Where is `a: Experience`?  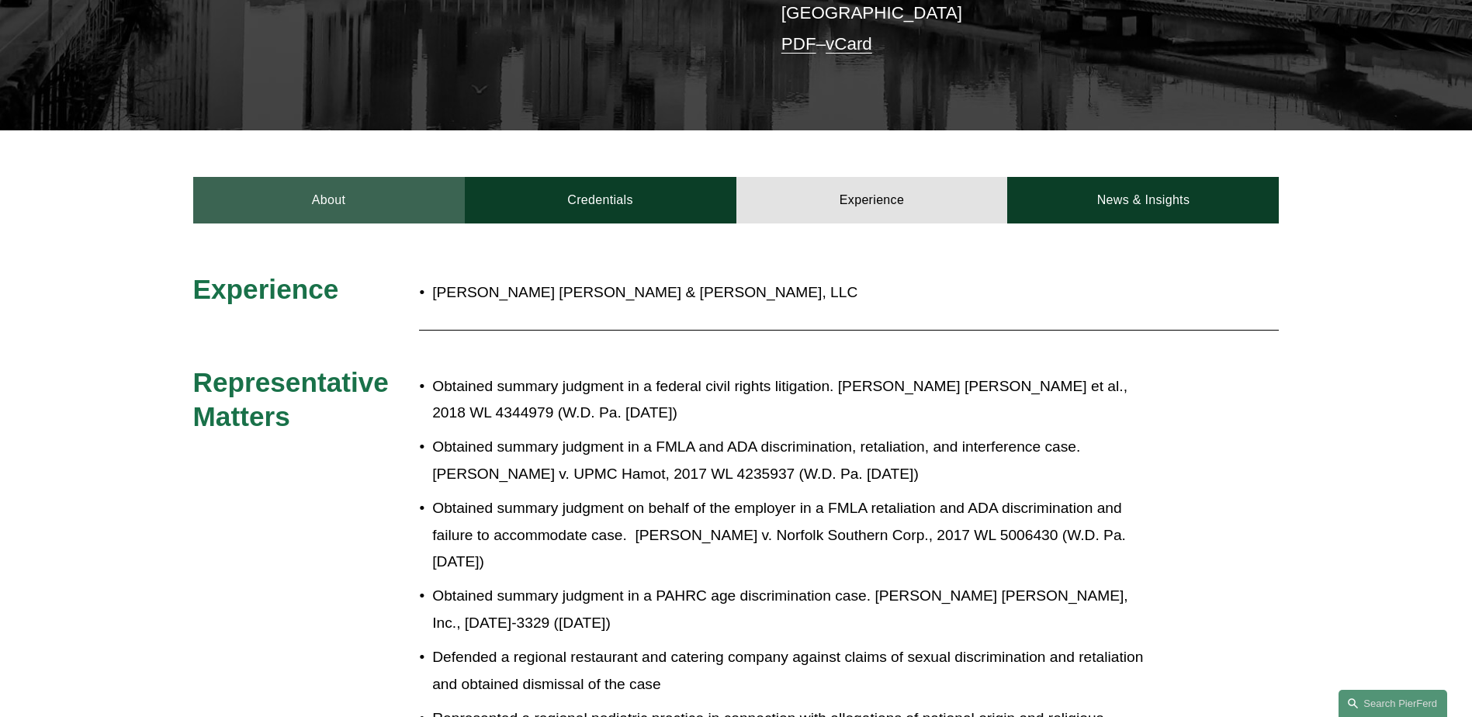 a: Experience is located at coordinates (872, 200).